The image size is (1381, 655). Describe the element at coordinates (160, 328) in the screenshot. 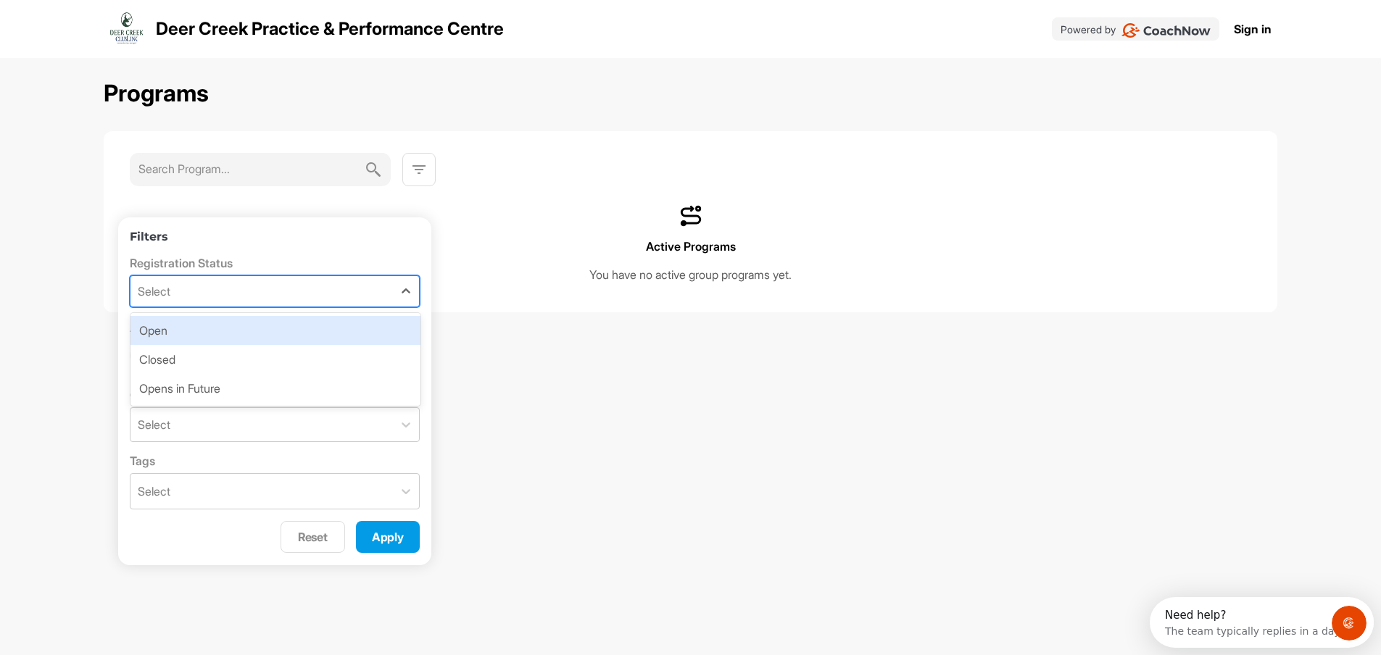

I see `span: Attendance` at that location.